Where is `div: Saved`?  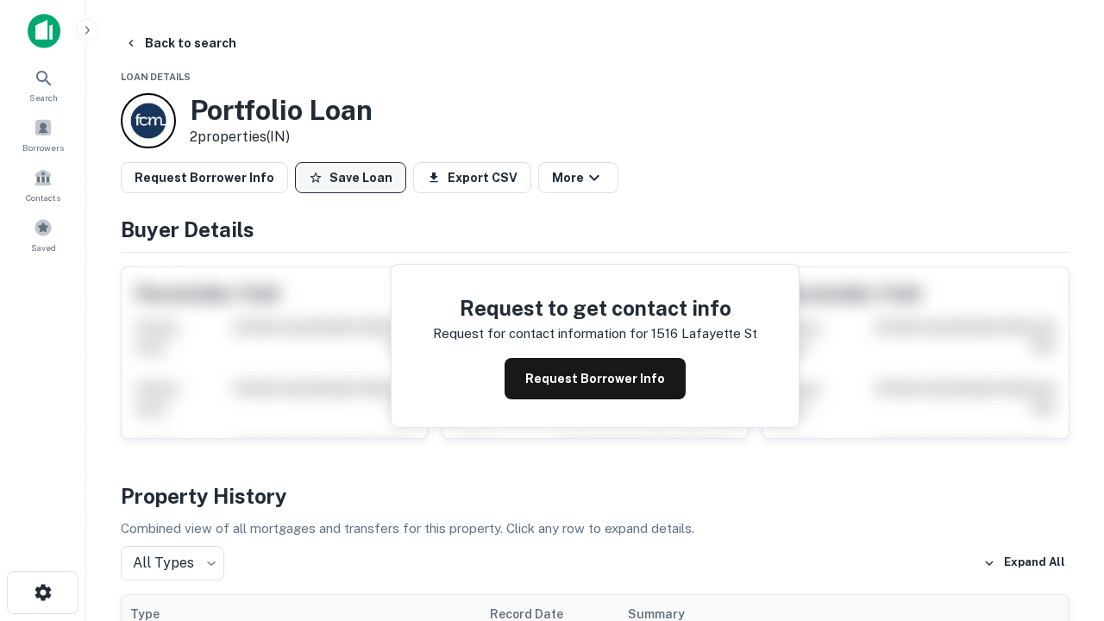
div: Saved is located at coordinates (43, 235).